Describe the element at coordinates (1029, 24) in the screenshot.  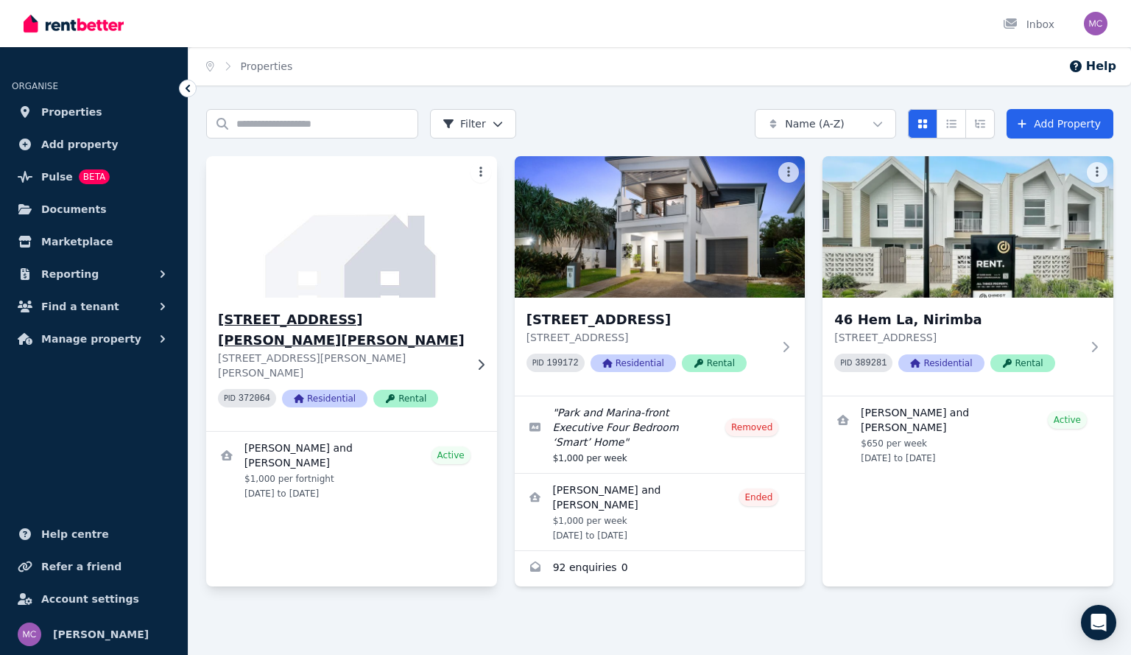
I see `div: Inbox` at that location.